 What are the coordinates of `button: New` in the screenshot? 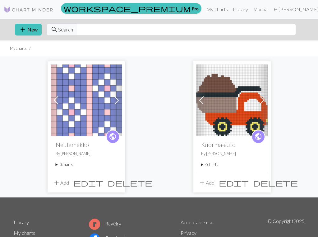 It's located at (28, 30).